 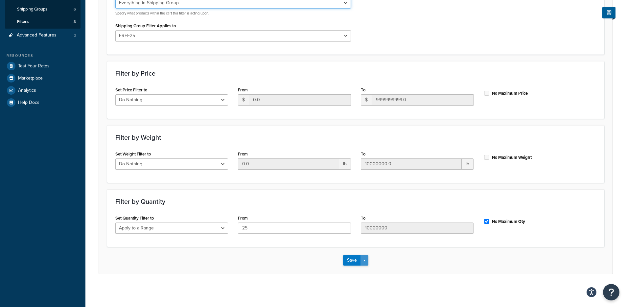 I want to click on span: Shipping Groups, so click(x=32, y=9).